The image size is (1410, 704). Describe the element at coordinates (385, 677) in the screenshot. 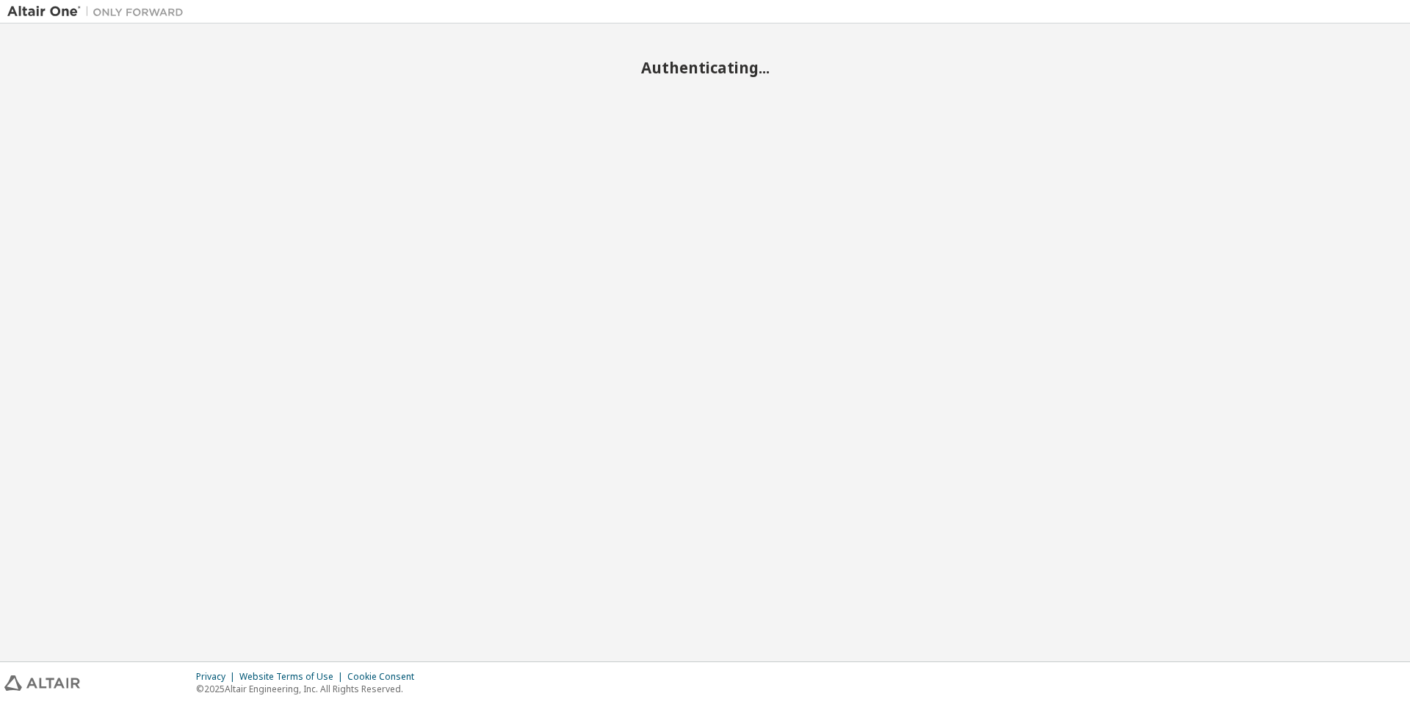

I see `div: Cookie Consent` at that location.